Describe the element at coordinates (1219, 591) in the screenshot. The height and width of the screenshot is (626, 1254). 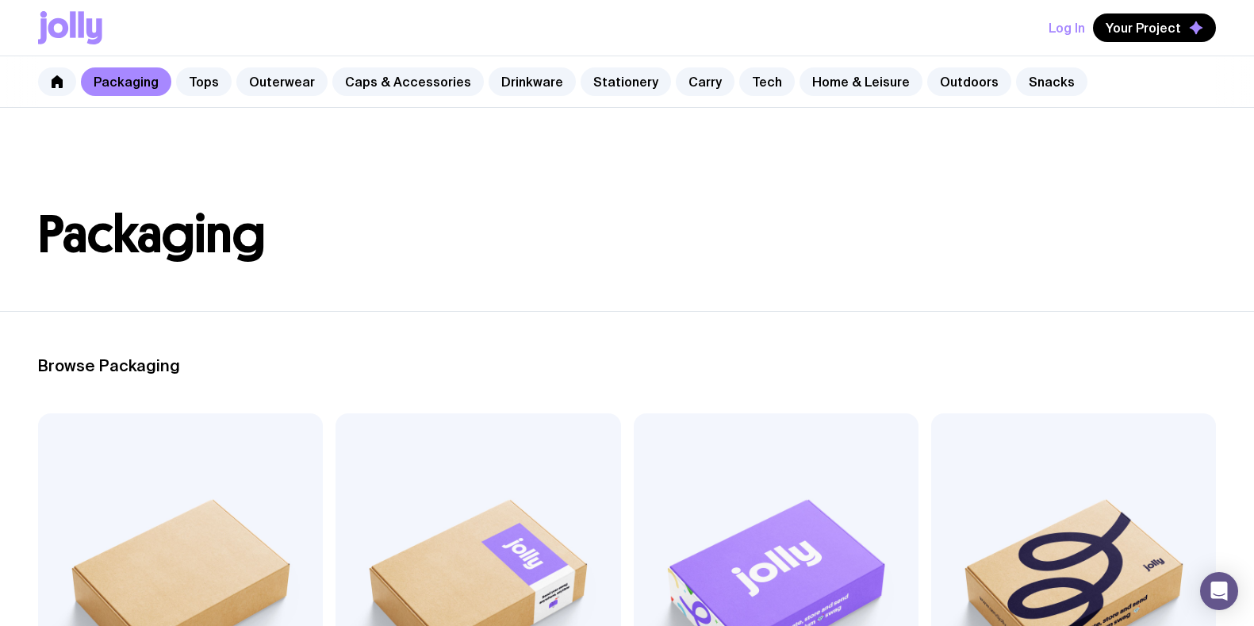
I see `div: Open Intercom Messenger` at that location.